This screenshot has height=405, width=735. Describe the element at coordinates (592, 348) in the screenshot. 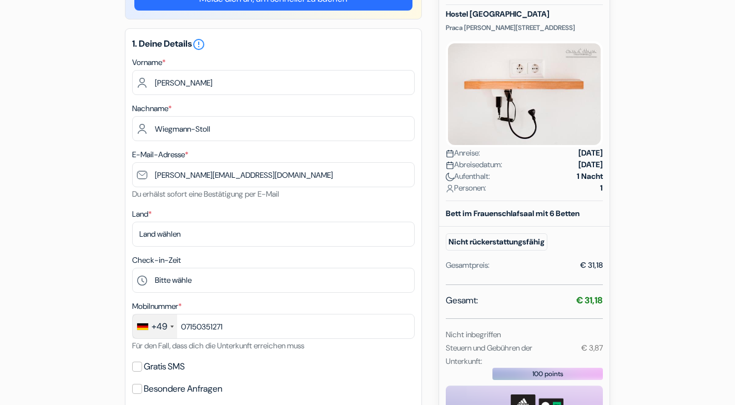

I see `small: € 3,87` at that location.